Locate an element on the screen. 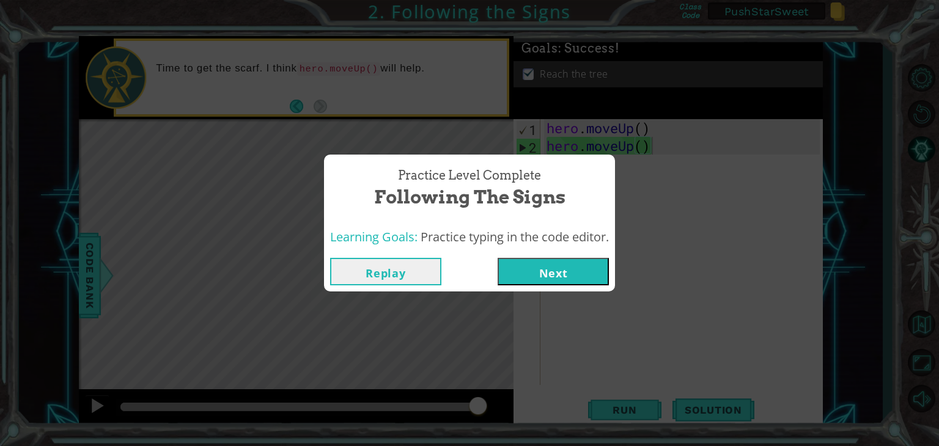 This screenshot has height=446, width=939. span: Following the Signs is located at coordinates (470, 197).